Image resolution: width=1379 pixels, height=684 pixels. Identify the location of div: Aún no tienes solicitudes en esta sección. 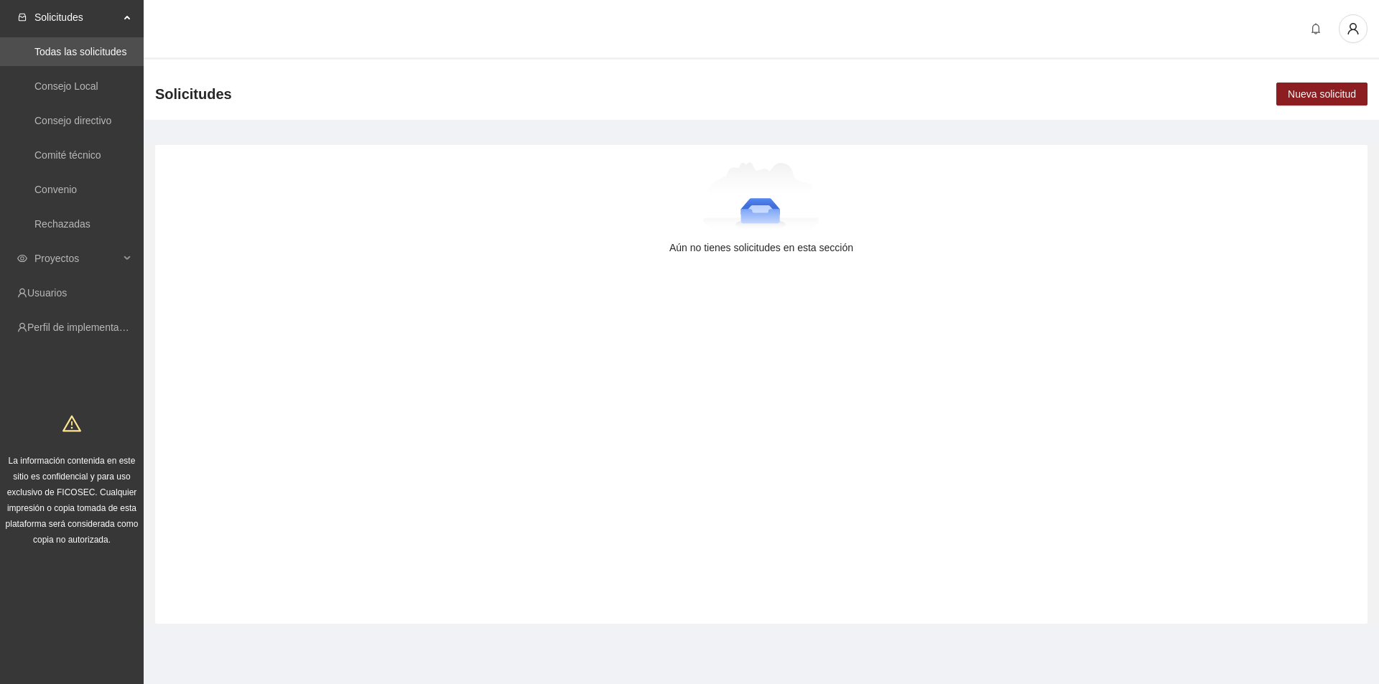
(761, 248).